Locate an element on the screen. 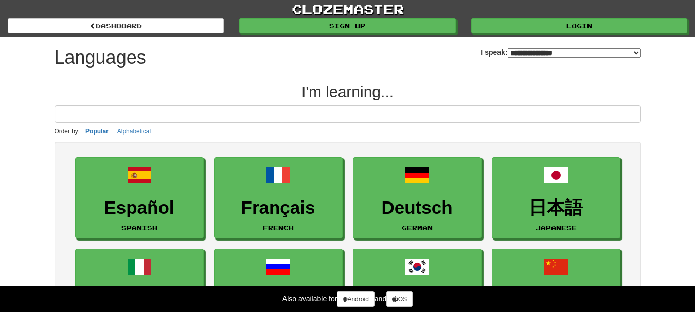 This screenshot has width=695, height=312. a: FrançaisFrench is located at coordinates (278, 198).